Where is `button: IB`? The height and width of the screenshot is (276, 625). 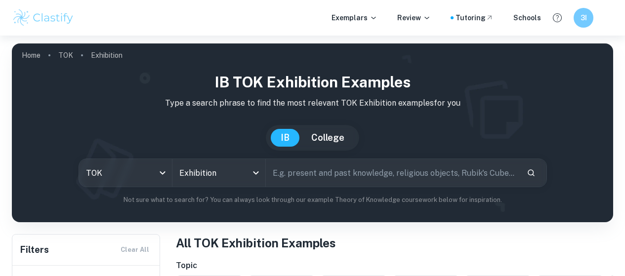
button: IB is located at coordinates (285, 138).